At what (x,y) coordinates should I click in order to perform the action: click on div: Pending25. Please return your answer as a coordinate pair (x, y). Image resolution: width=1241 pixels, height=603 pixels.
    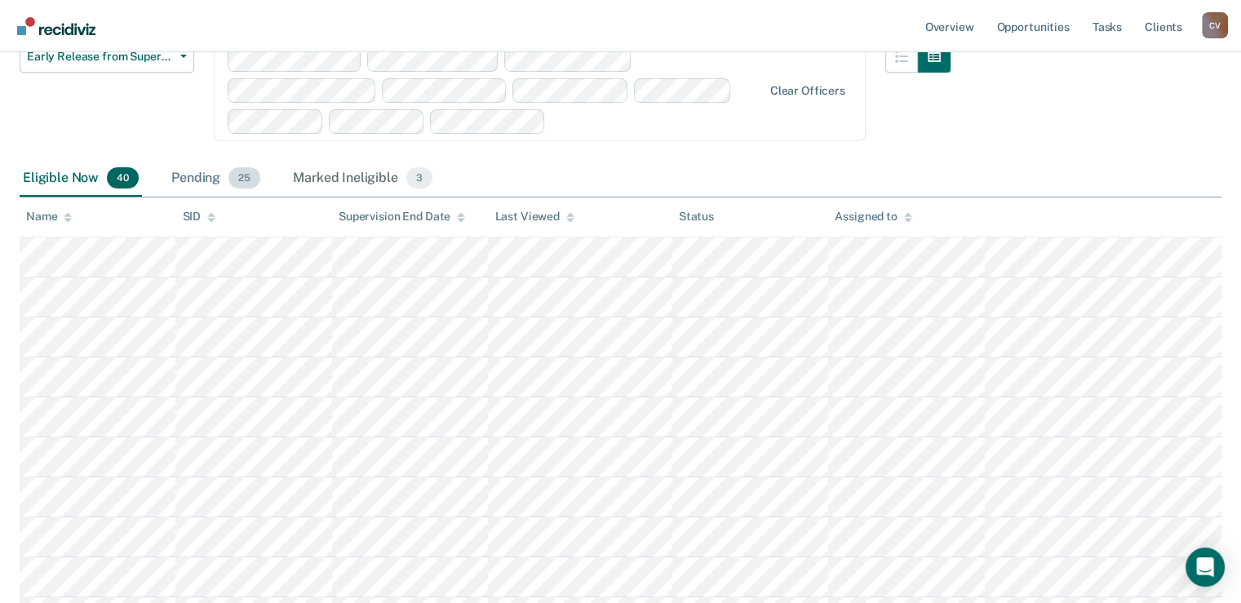
    Looking at the image, I should click on (215, 179).